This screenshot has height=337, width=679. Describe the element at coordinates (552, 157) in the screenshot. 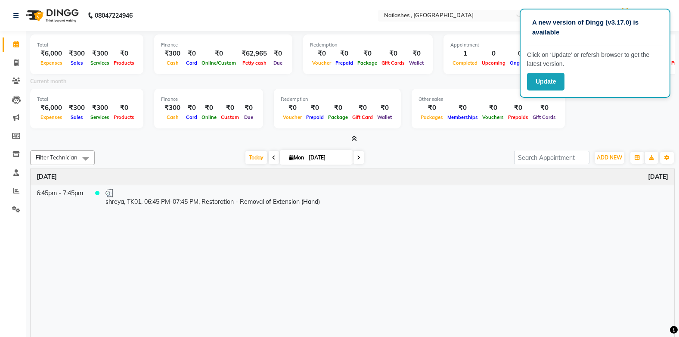

I see `input: Search Appointment` at that location.